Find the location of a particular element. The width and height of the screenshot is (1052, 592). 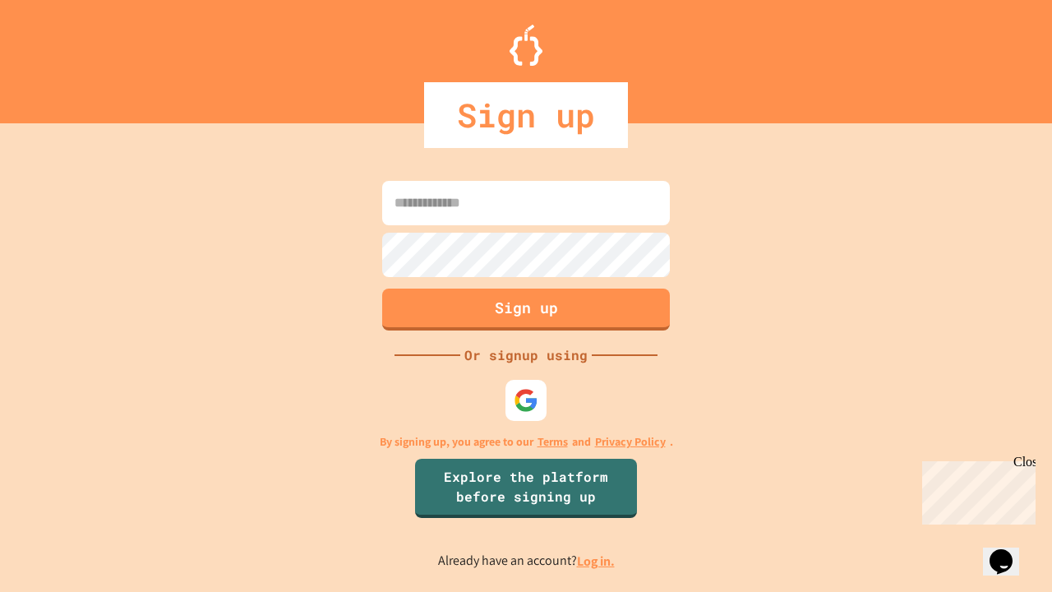

div: Sign up is located at coordinates (526, 115).